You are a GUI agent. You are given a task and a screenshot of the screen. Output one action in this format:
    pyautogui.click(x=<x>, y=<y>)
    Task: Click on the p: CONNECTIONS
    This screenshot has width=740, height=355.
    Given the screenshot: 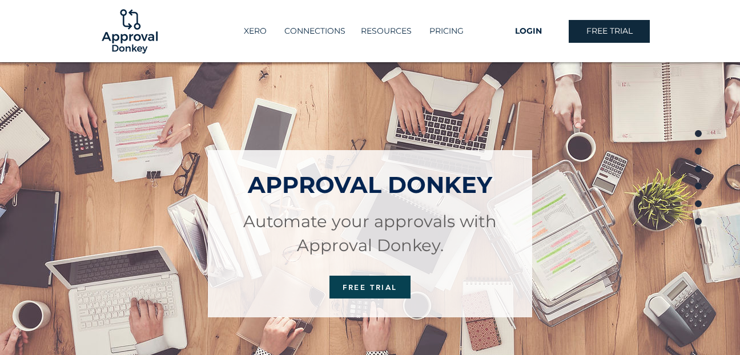 What is the action you would take?
    pyautogui.click(x=315, y=31)
    